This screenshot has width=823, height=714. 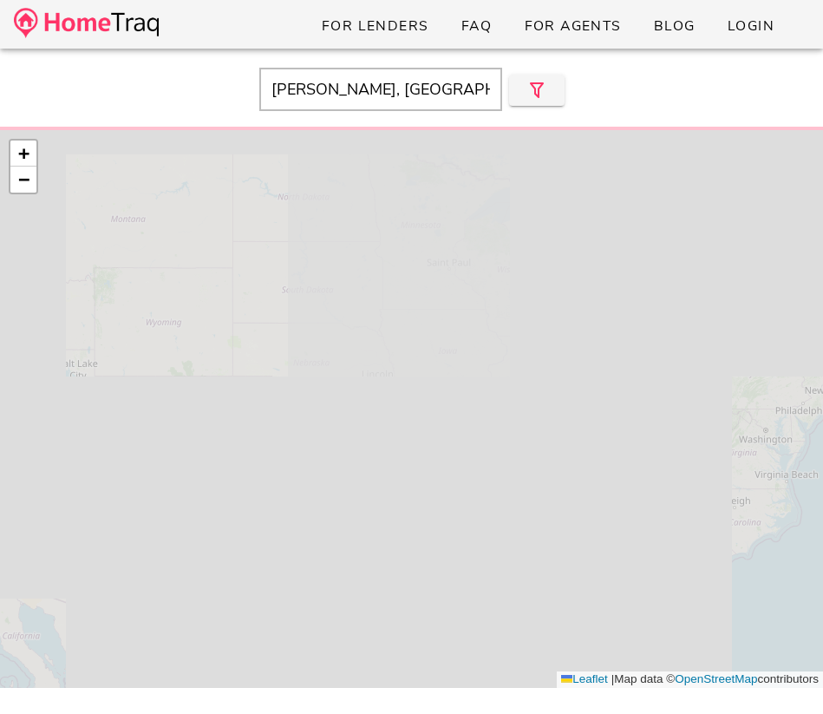 What do you see at coordinates (750, 26) in the screenshot?
I see `span: Login` at bounding box center [750, 26].